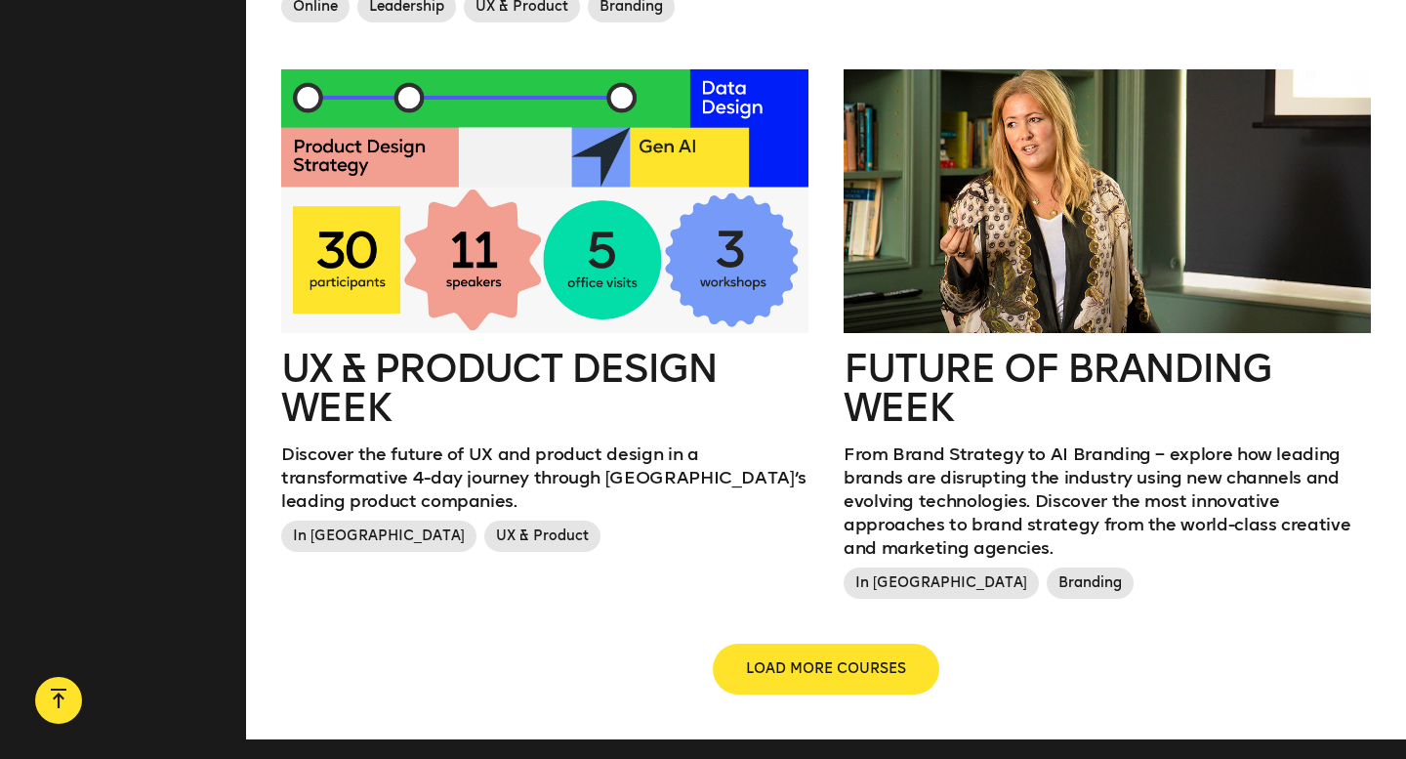 This screenshot has width=1406, height=759. Describe the element at coordinates (1107, 388) in the screenshot. I see `h2: Future of branding week` at that location.